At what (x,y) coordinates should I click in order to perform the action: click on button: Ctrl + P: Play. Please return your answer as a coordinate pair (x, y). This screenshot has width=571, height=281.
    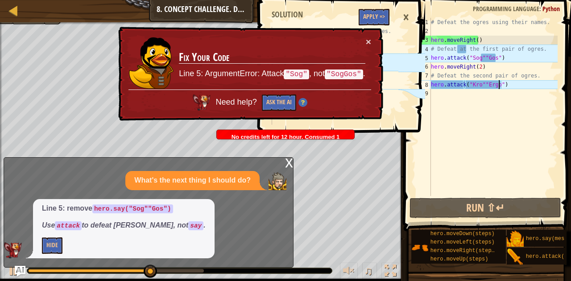
    Looking at the image, I should click on (13, 272).